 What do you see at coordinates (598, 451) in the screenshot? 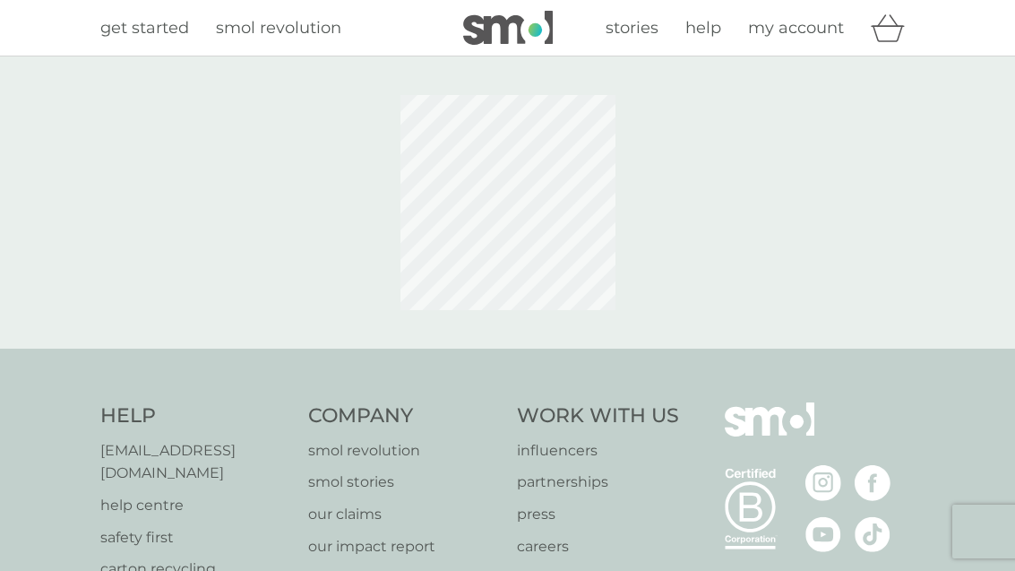
I see `a: influencers` at bounding box center [598, 451].